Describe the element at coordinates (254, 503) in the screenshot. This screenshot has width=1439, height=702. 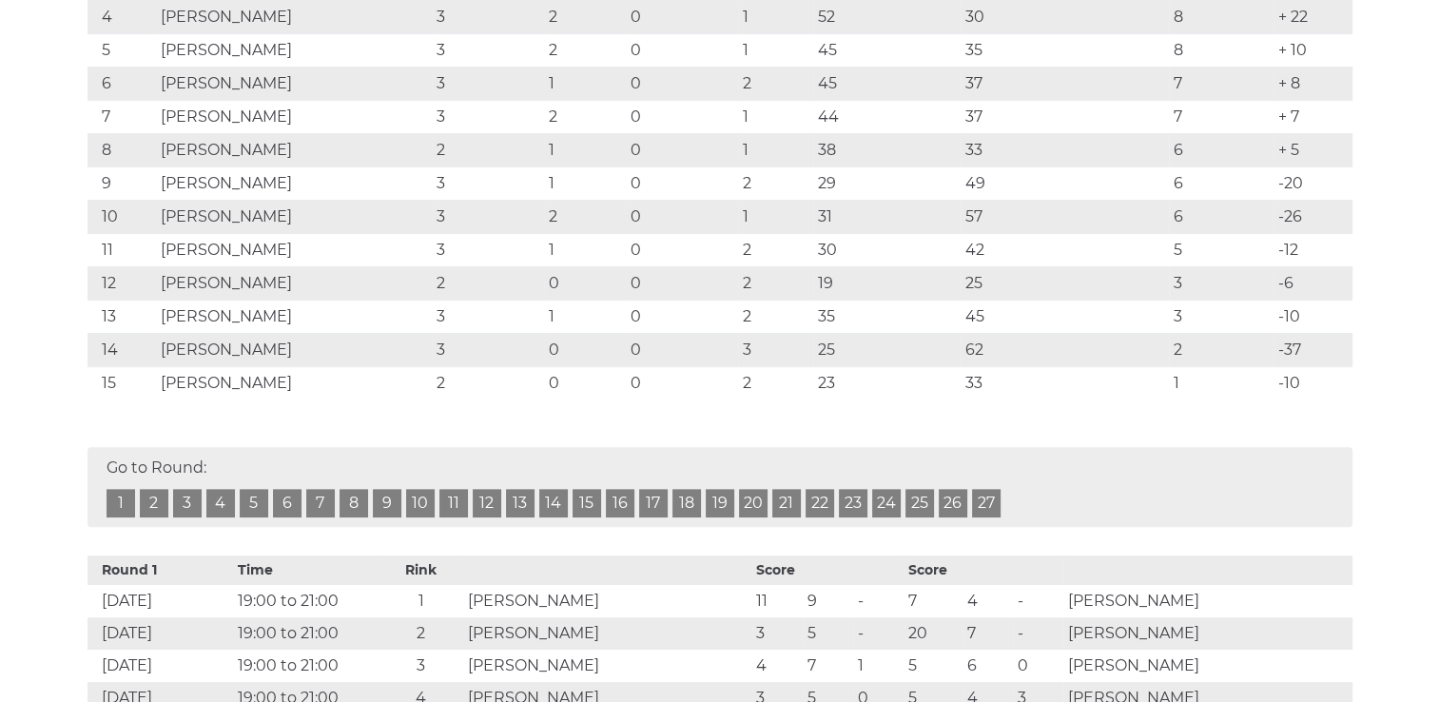
I see `a: 5` at that location.